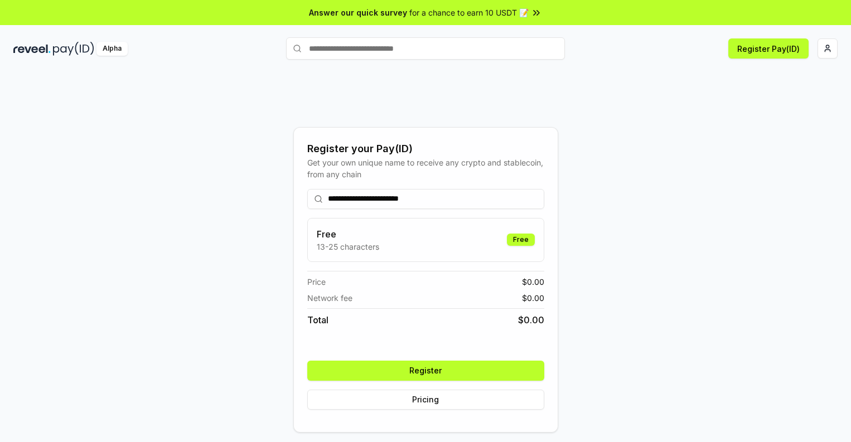 This screenshot has width=851, height=442. What do you see at coordinates (32, 49) in the screenshot?
I see `img: reveel_dark` at bounding box center [32, 49].